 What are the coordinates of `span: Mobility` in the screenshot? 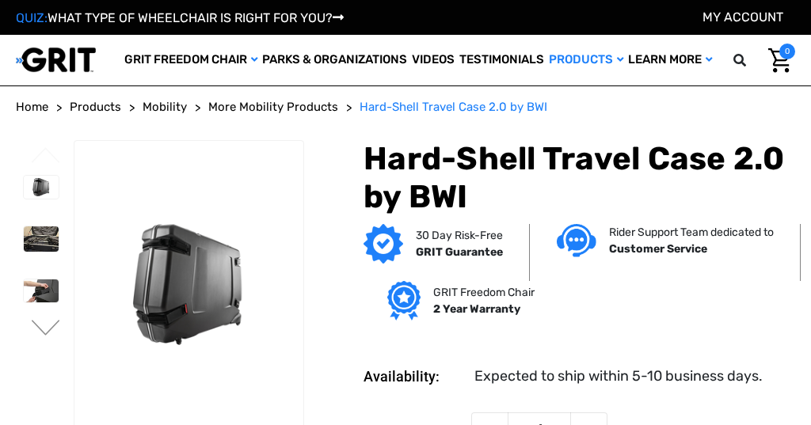 It's located at (165, 107).